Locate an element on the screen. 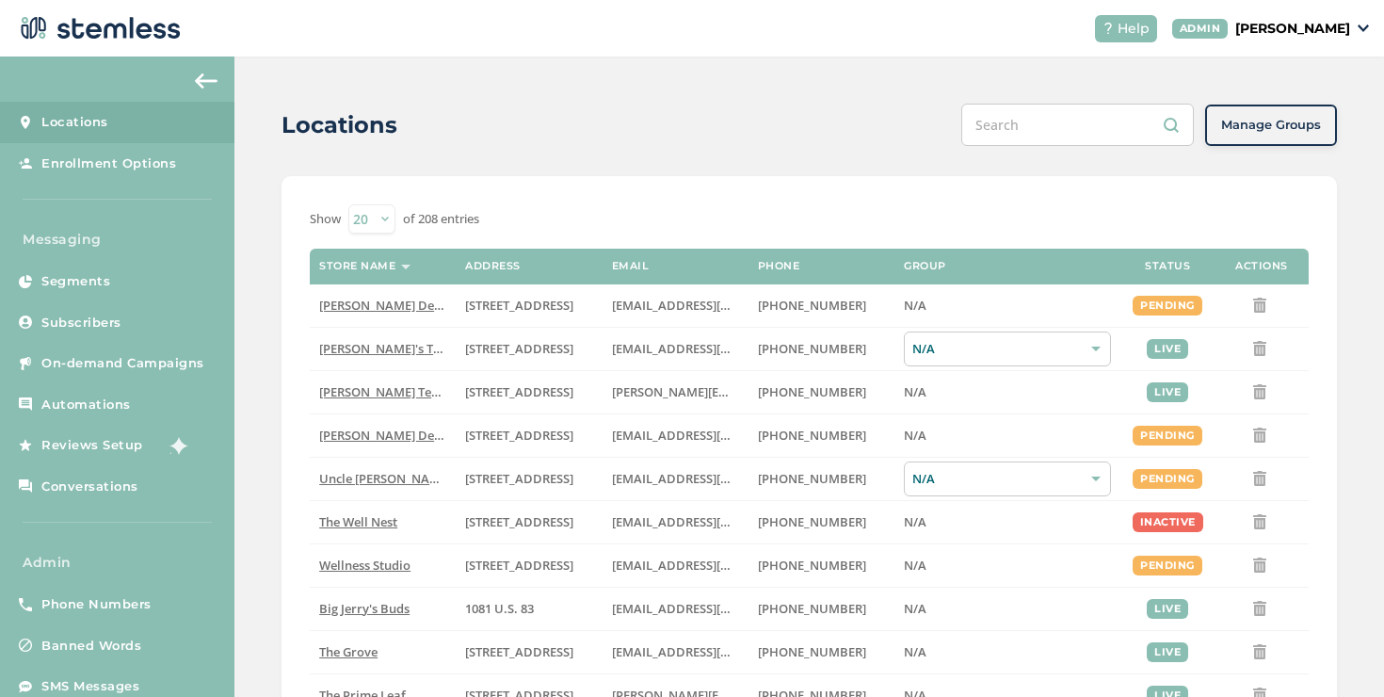  label: The Grove is located at coordinates (382, 651).